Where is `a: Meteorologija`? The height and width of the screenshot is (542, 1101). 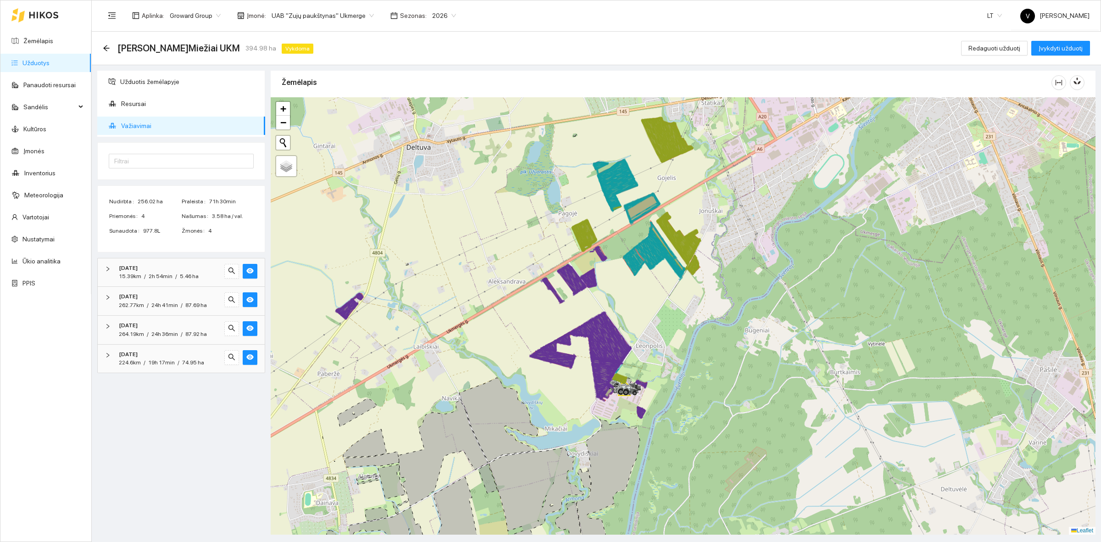
a: Meteorologija is located at coordinates (44, 195).